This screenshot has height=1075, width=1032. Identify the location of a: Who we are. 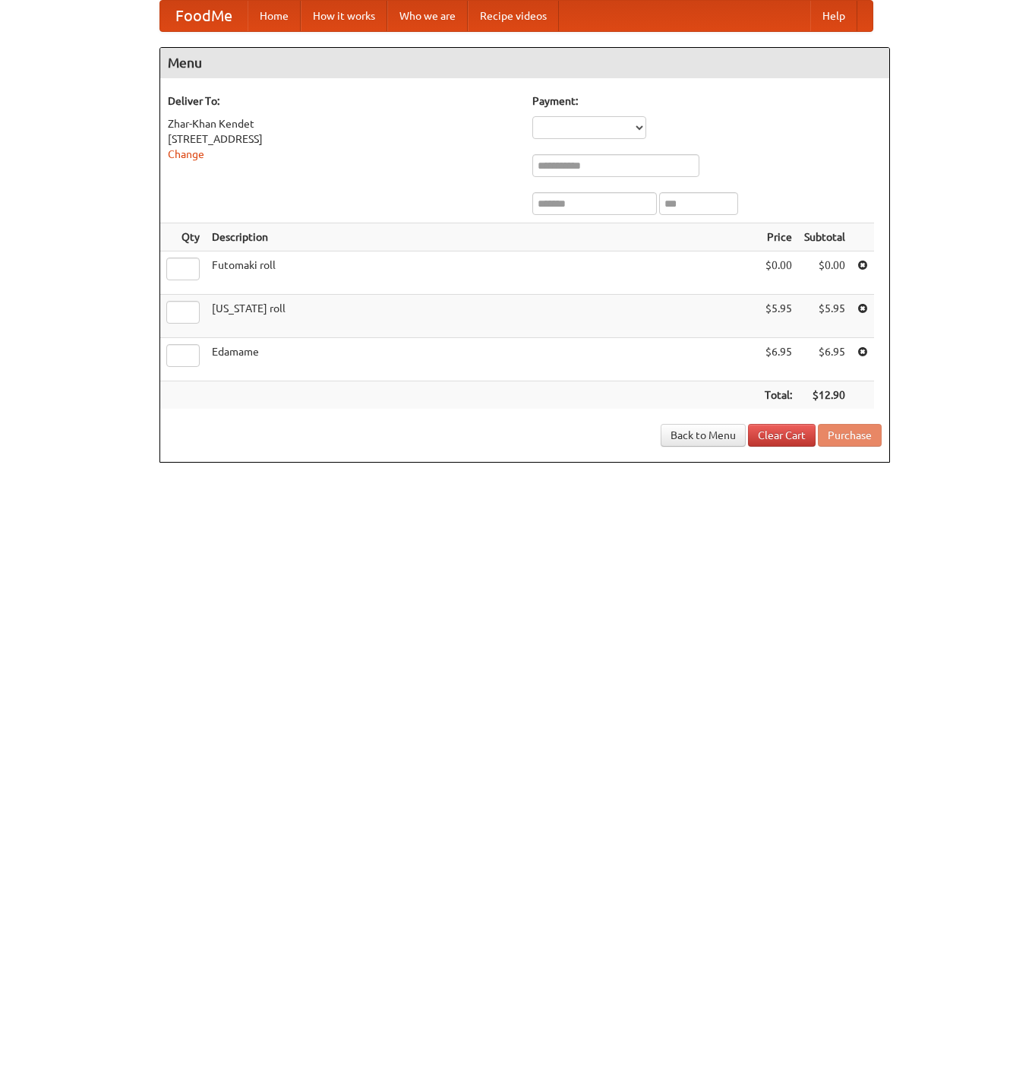
(428, 16).